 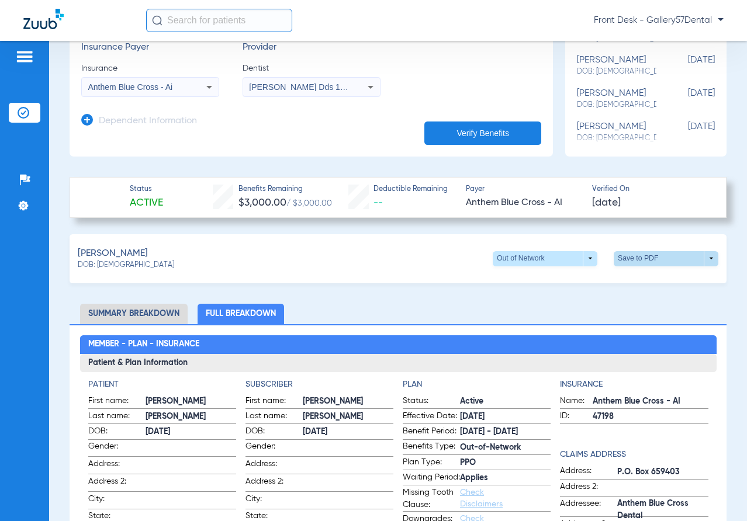 What do you see at coordinates (659, 20) in the screenshot?
I see `span: Front Desk - Gallery57Dental` at bounding box center [659, 20].